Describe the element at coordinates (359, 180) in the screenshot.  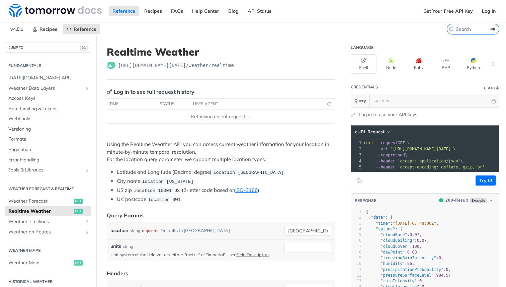
I see `button: Copy to clipboard` at that location.